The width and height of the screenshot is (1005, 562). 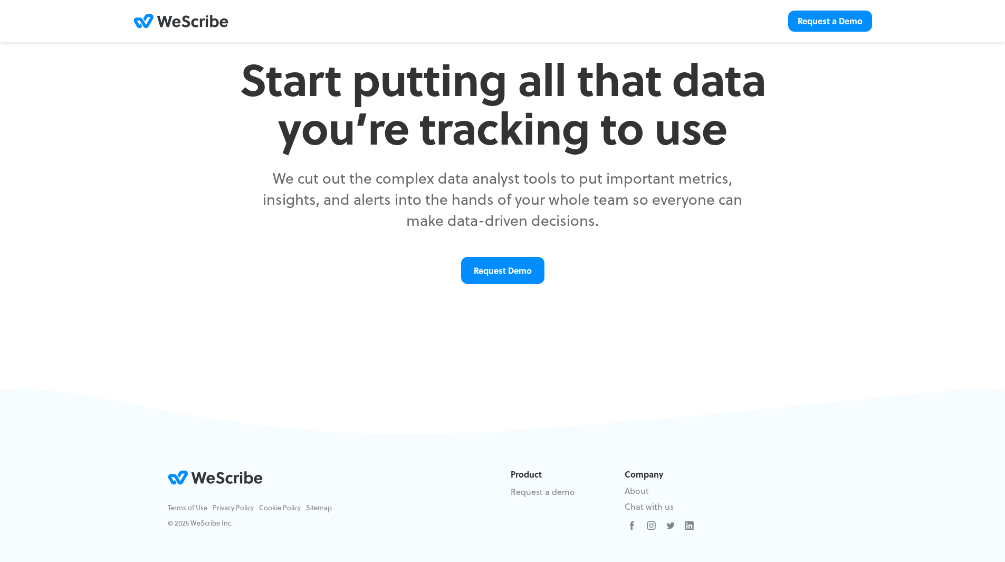 I want to click on a: Cookie Policy, so click(x=280, y=507).